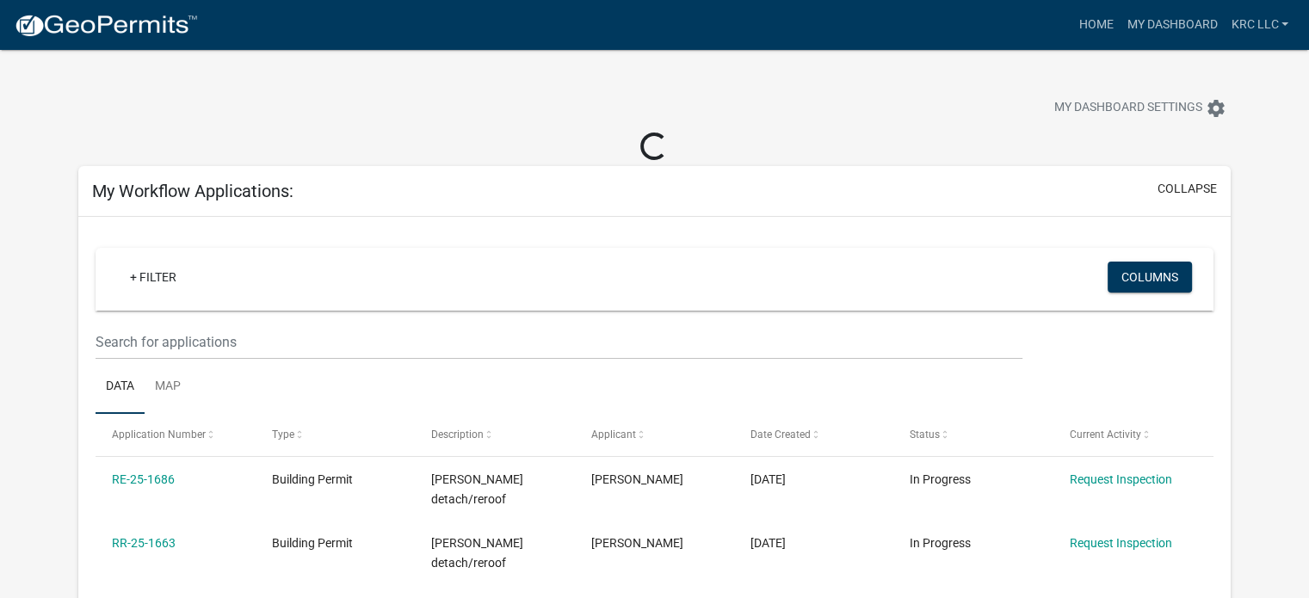  Describe the element at coordinates (168, 387) in the screenshot. I see `a: Map` at that location.